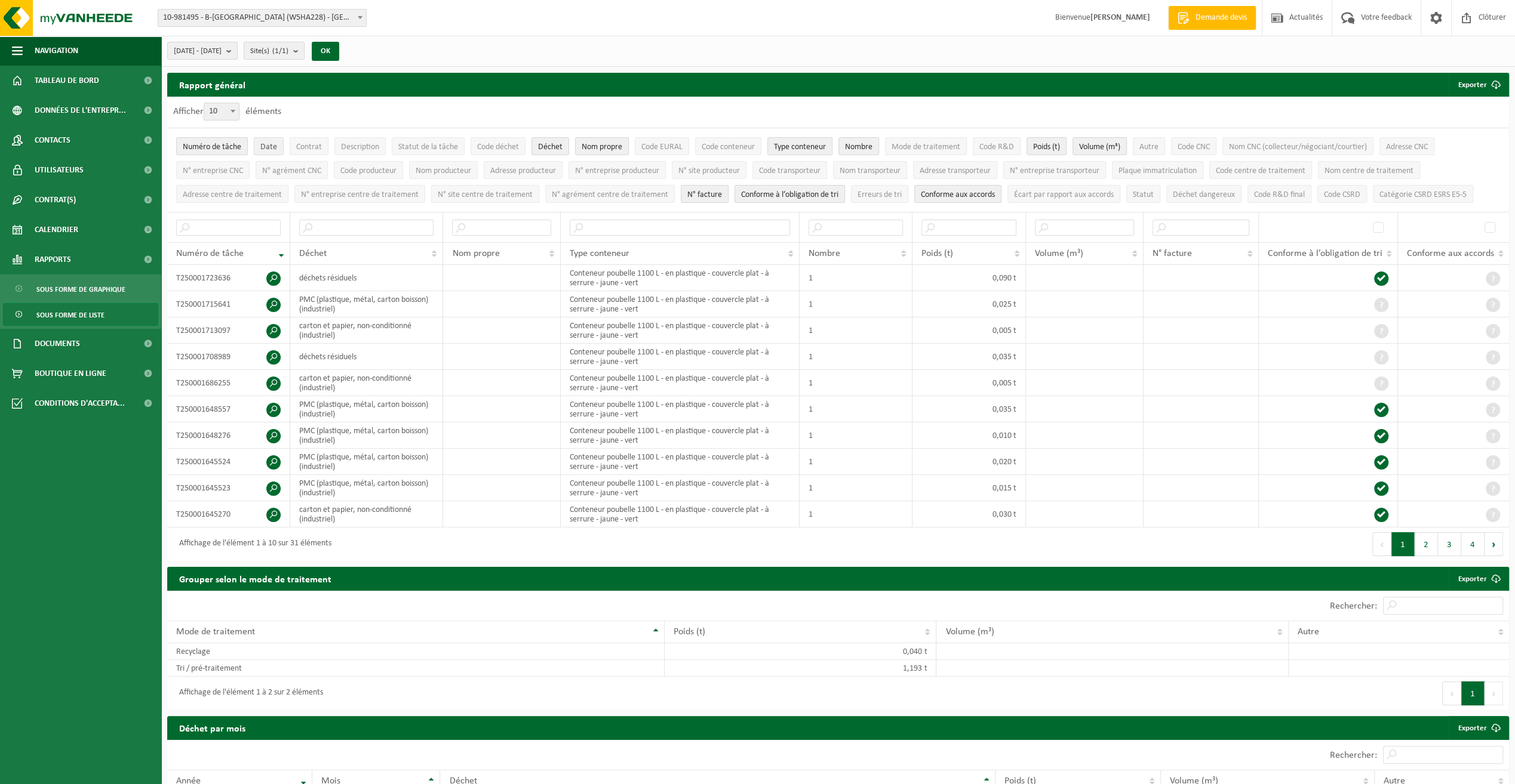 The image size is (1515, 784). I want to click on span: Tableau de bord, so click(67, 80).